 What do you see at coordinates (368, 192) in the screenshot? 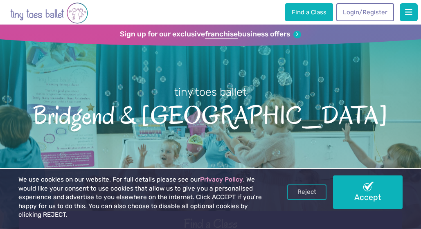
I see `a: Accept` at bounding box center [368, 192].